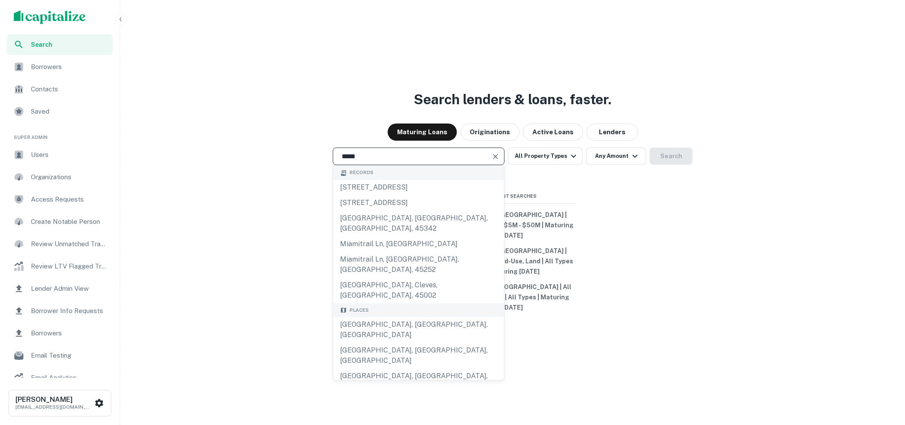 The height and width of the screenshot is (425, 905). I want to click on span: Places, so click(359, 310).